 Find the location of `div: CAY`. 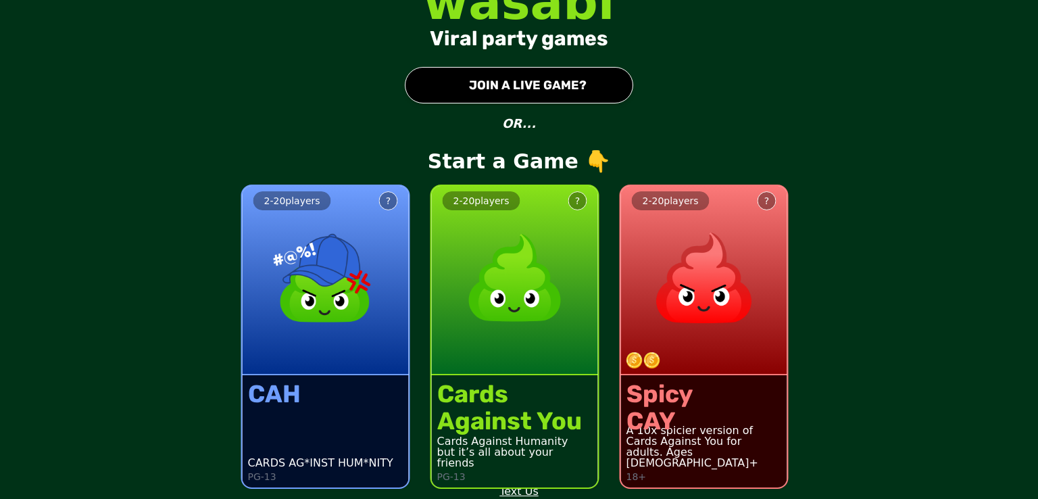

div: CAY is located at coordinates (660, 421).